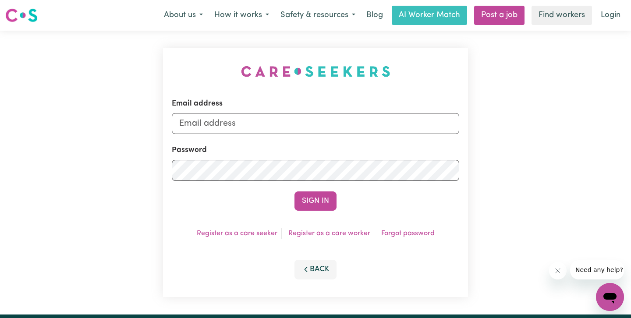  Describe the element at coordinates (318, 15) in the screenshot. I see `button: Safety & resources` at that location.